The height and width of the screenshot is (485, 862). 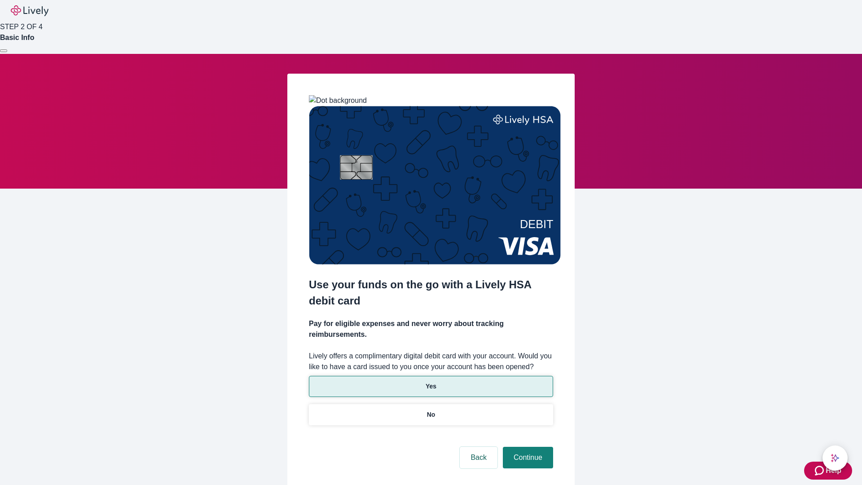 I want to click on span: Help, so click(x=833, y=471).